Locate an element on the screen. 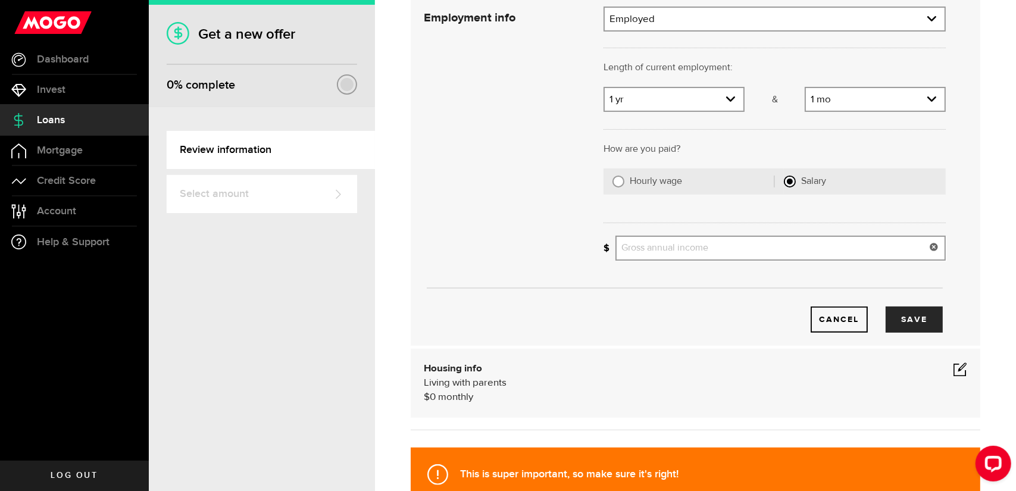 This screenshot has width=1016, height=491. b: Housing info is located at coordinates (453, 369).